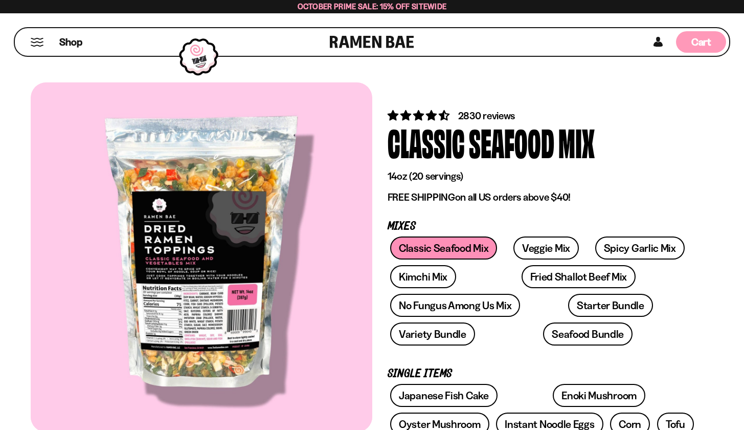 The height and width of the screenshot is (430, 744). I want to click on p: on all US orders above $40!, so click(543, 197).